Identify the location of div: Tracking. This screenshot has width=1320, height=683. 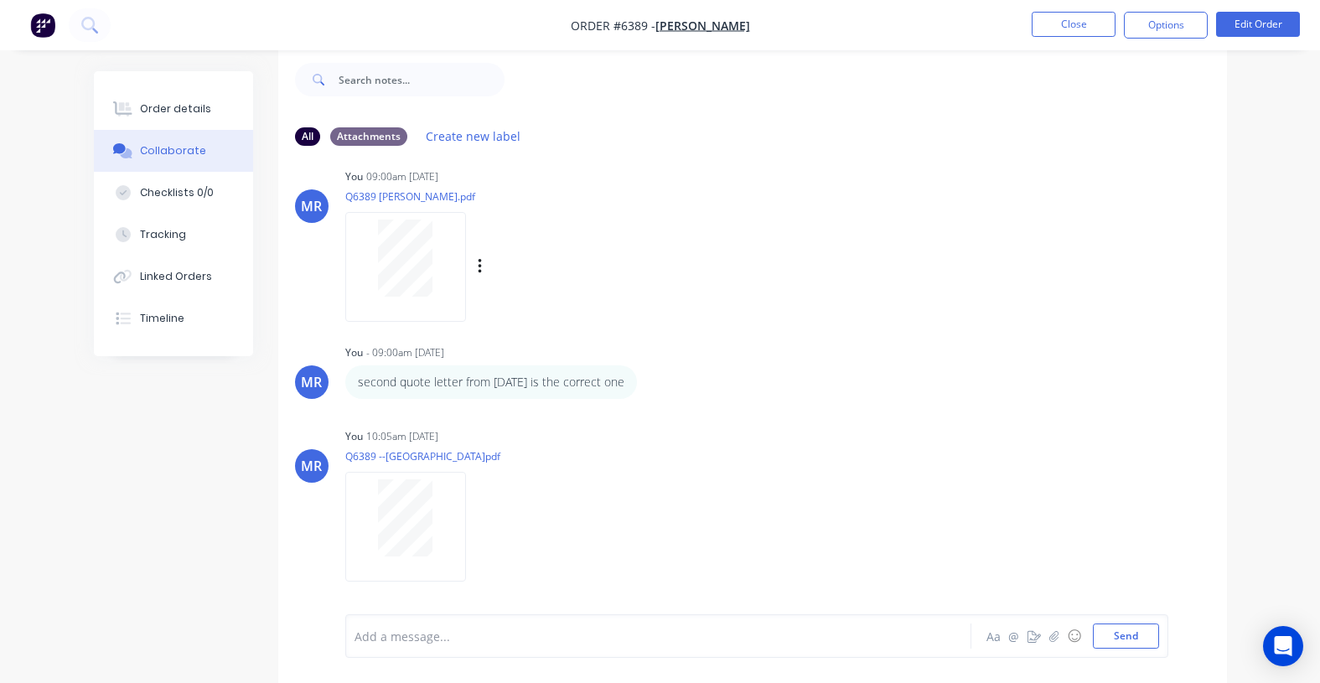
(163, 235).